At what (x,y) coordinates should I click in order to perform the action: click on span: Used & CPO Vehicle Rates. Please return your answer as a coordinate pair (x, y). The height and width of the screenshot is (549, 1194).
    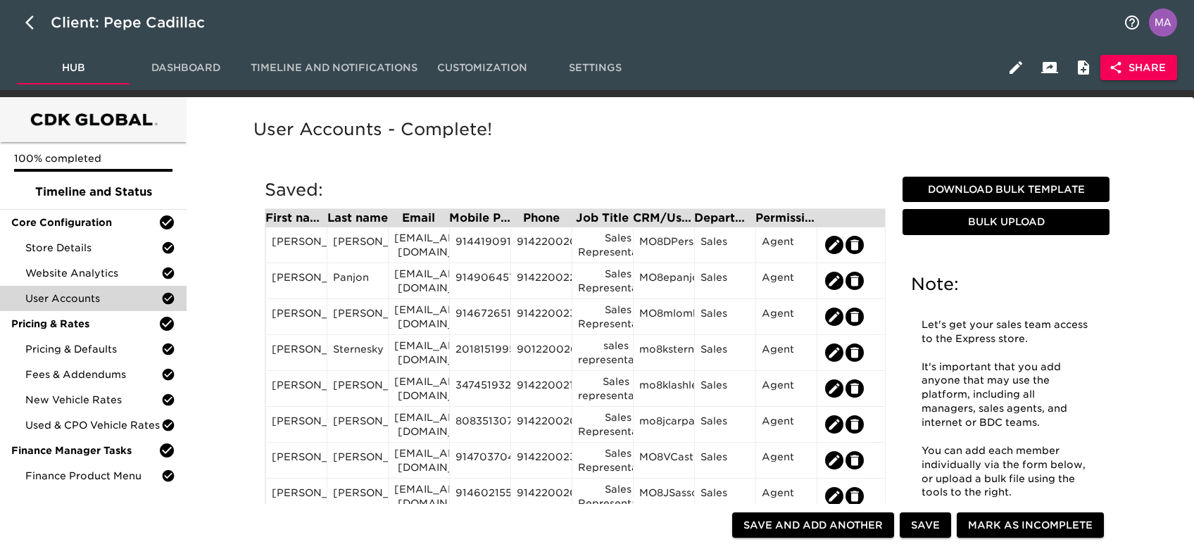
    Looking at the image, I should click on (93, 425).